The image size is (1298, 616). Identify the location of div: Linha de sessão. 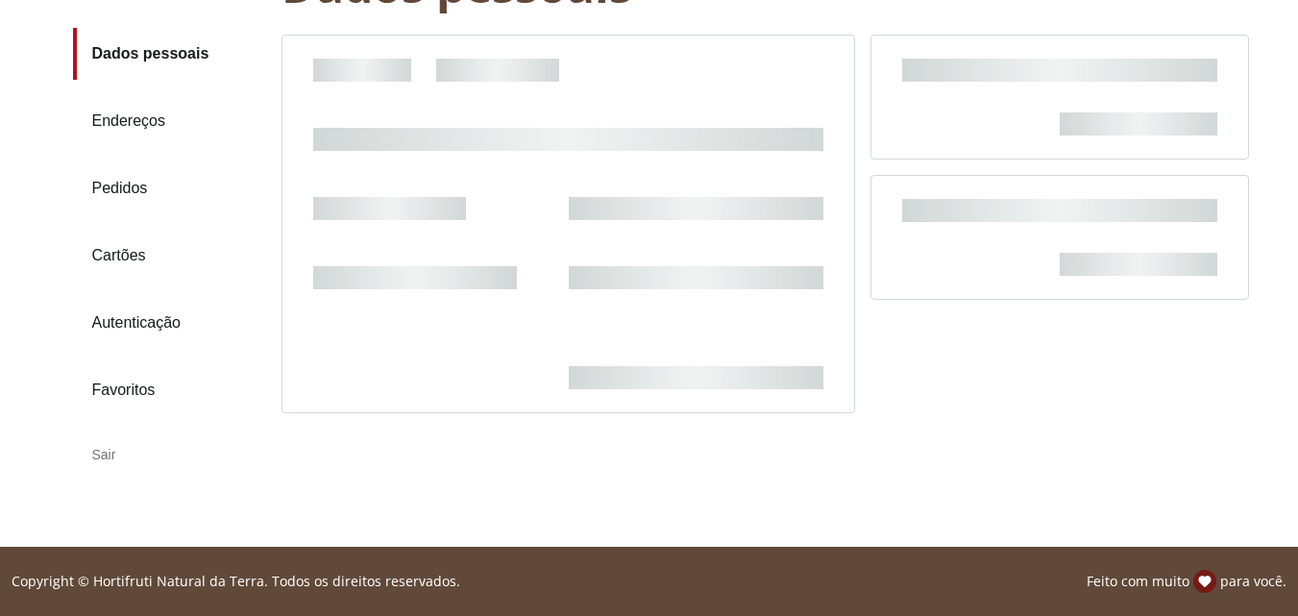
(648, 581).